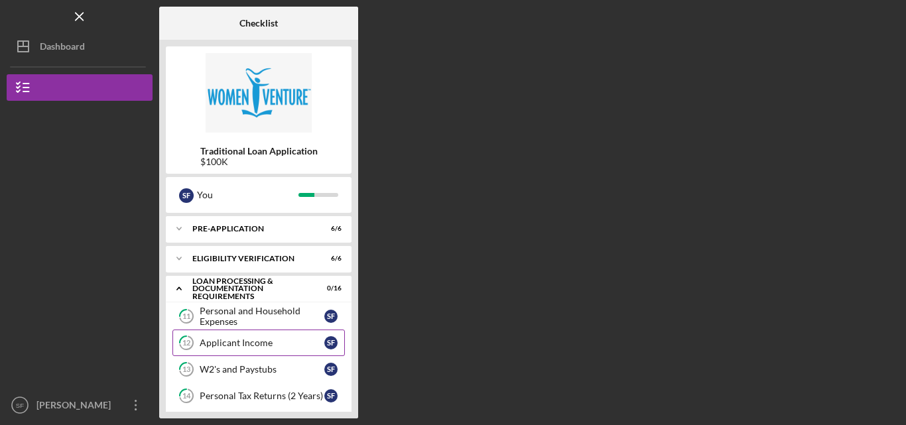 The width and height of the screenshot is (906, 425). Describe the element at coordinates (259, 151) in the screenshot. I see `b: Traditional Loan Application` at that location.